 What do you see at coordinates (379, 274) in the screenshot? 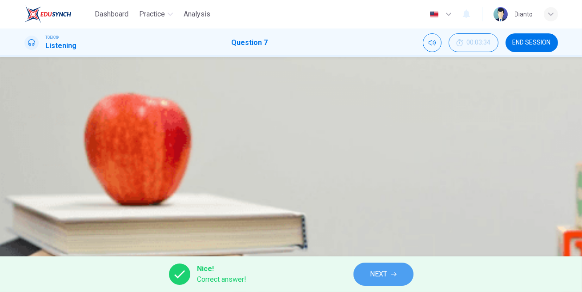
I see `span: NEXT` at bounding box center [379, 274].